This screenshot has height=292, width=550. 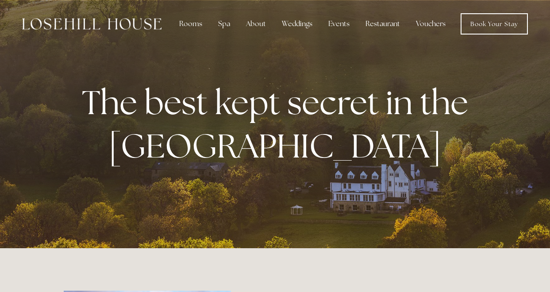 What do you see at coordinates (256, 24) in the screenshot?
I see `div: About` at bounding box center [256, 24].